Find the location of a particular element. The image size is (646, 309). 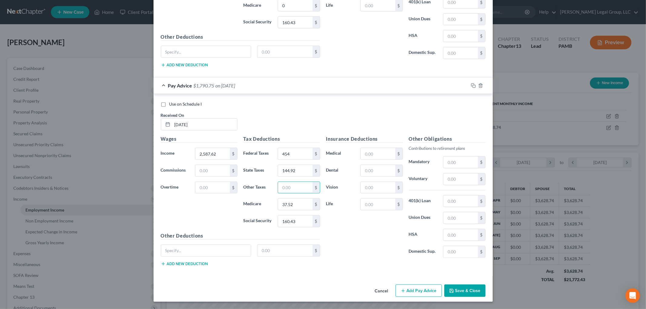

button: Cancel is located at coordinates (382, 292).